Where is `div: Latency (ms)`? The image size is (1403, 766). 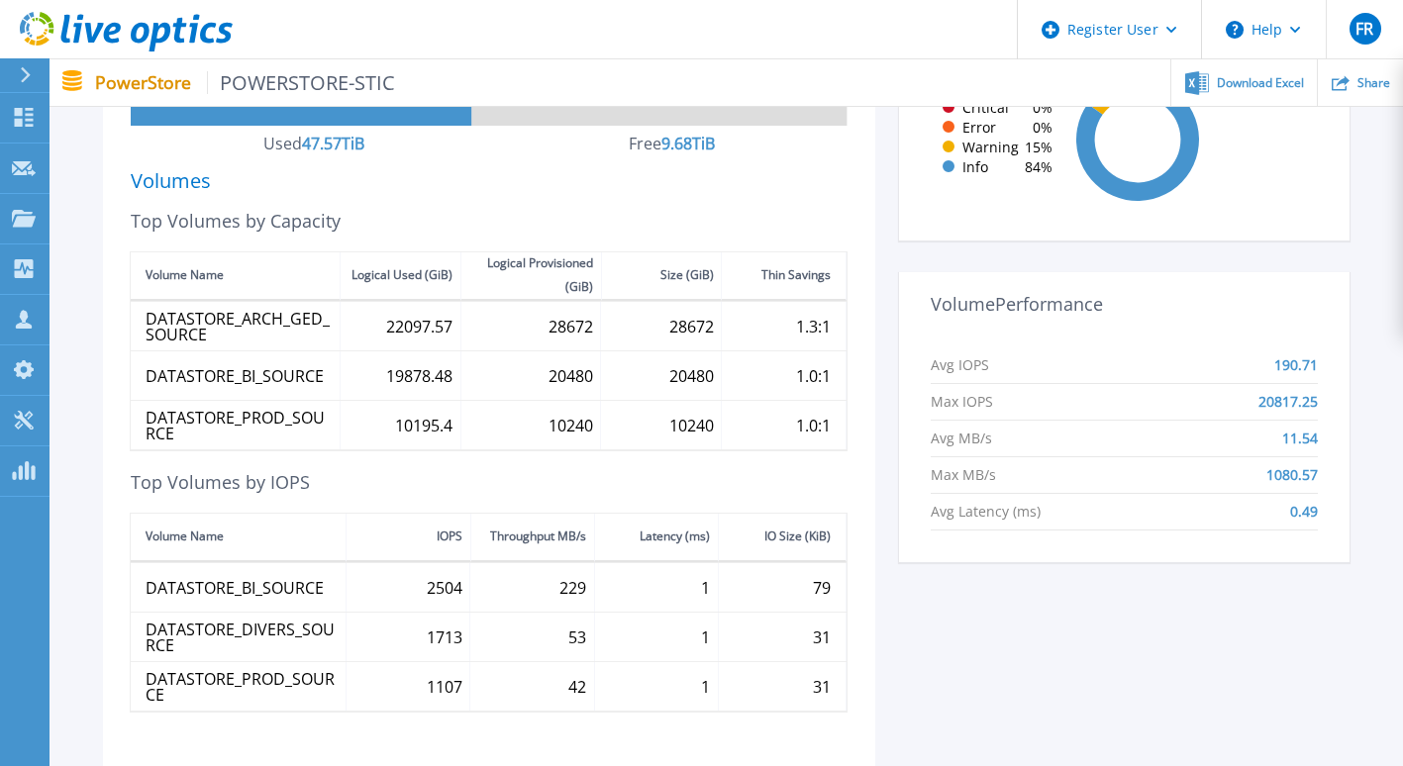 div: Latency (ms) is located at coordinates (674, 537).